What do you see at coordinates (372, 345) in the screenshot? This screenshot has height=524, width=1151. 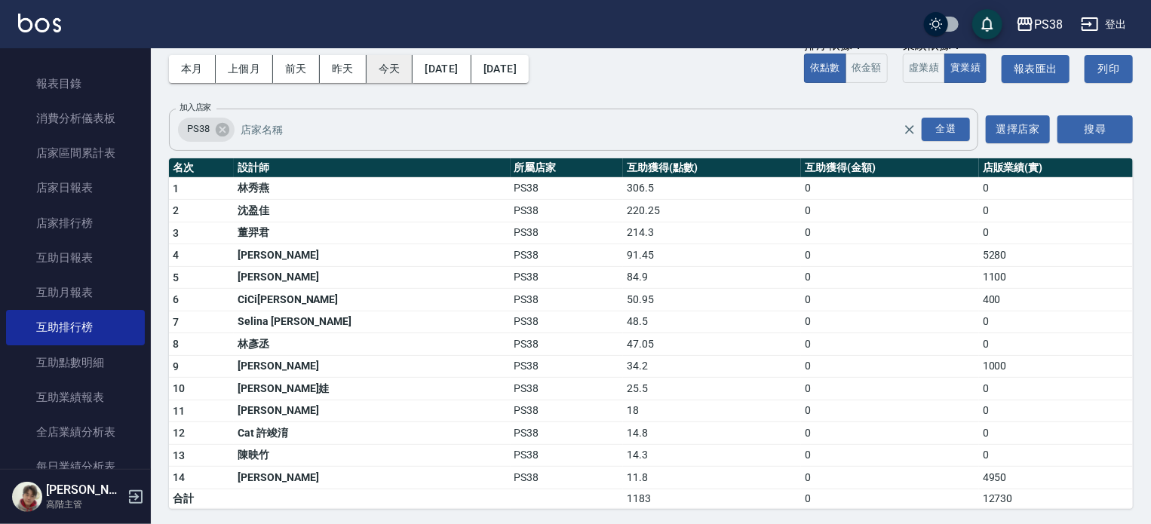 I see `td: 林彥丞` at bounding box center [372, 345].